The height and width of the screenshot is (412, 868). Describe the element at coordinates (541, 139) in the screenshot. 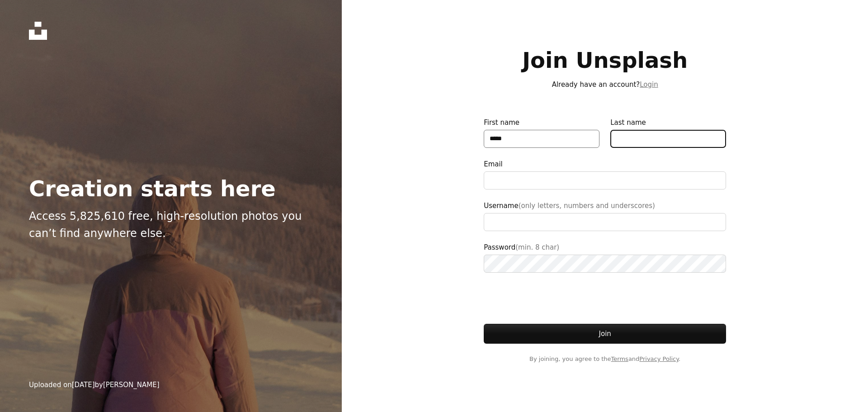

I see `input: First name` at that location.